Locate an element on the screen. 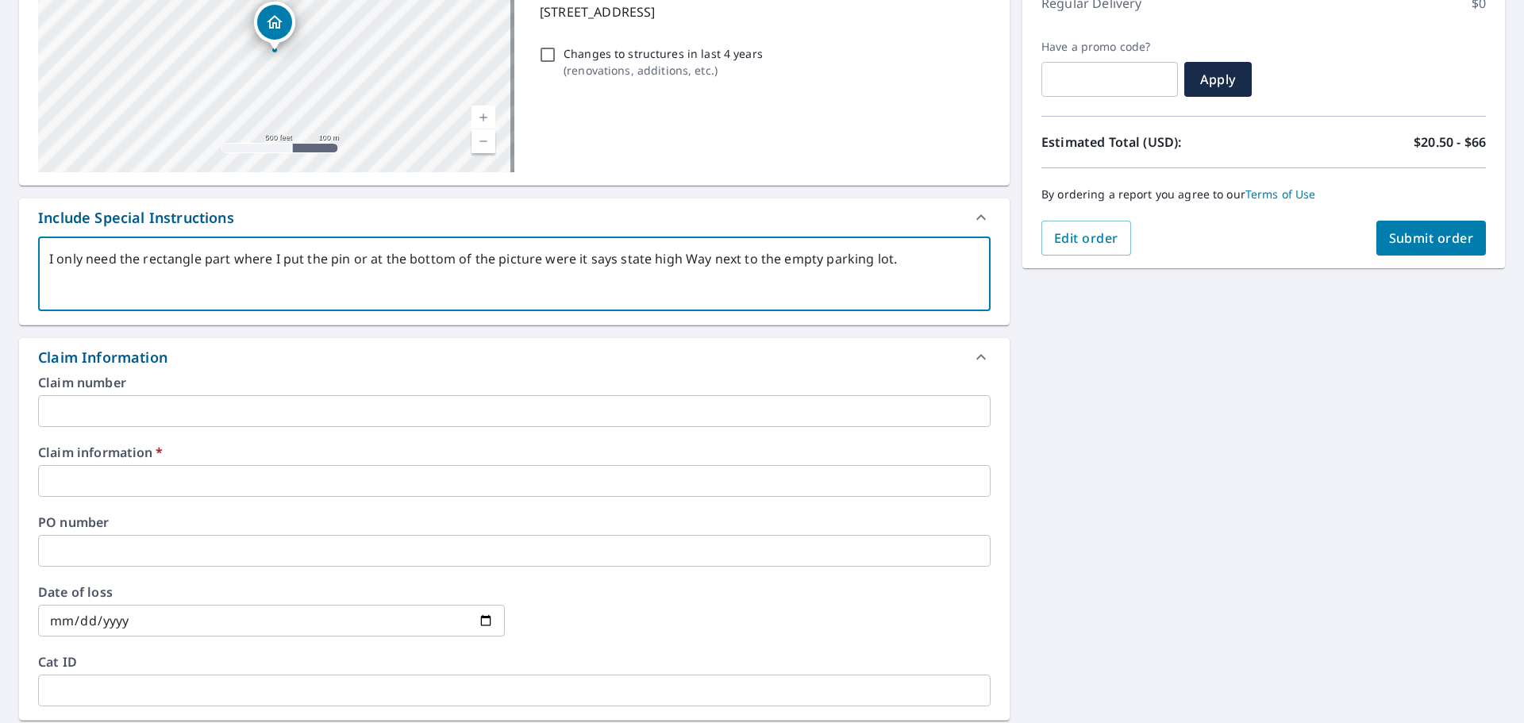 Image resolution: width=1524 pixels, height=723 pixels. span: Edit order is located at coordinates (1086, 238).